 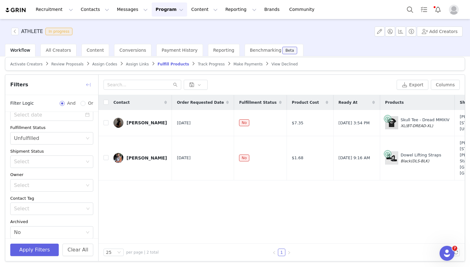 What do you see at coordinates (266, 50) in the screenshot?
I see `span: Benchmarking` at bounding box center [266, 50].